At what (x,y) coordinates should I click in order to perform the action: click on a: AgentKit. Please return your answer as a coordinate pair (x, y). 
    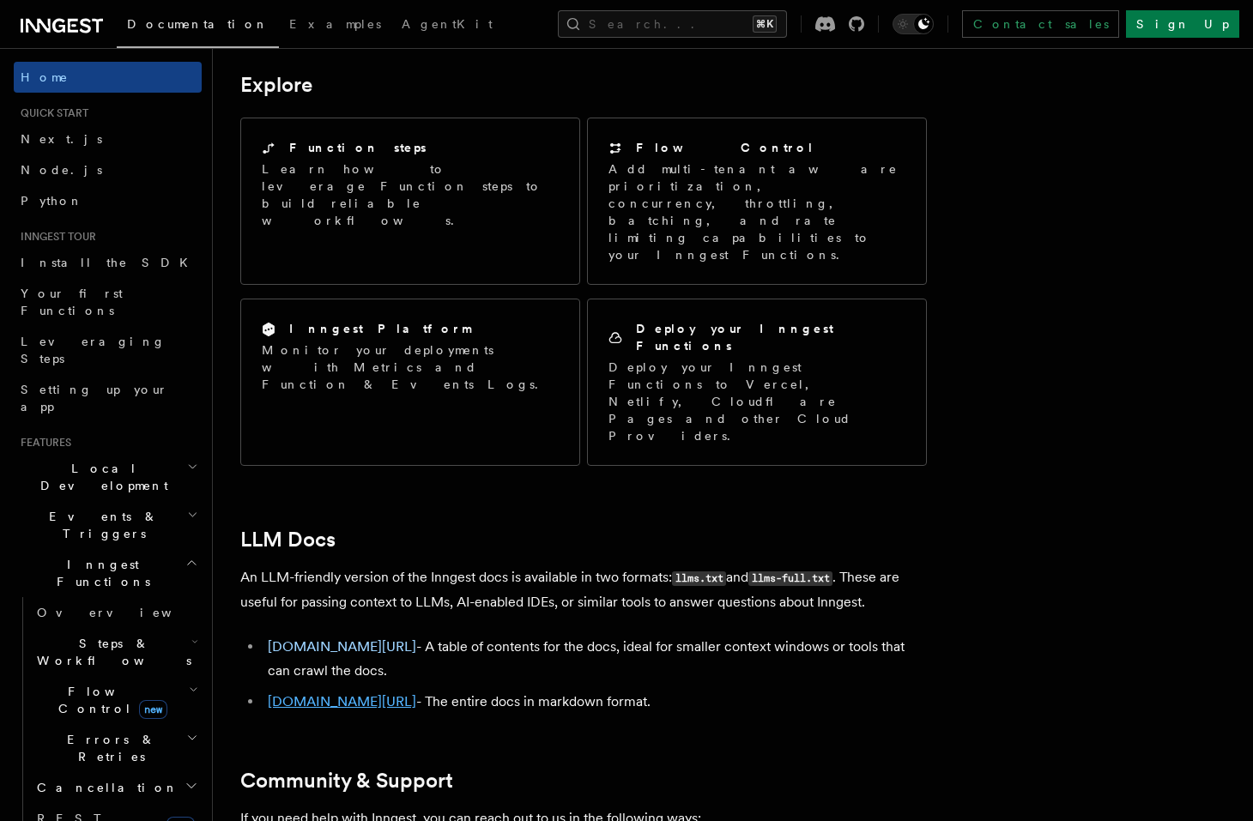
    Looking at the image, I should click on (447, 26).